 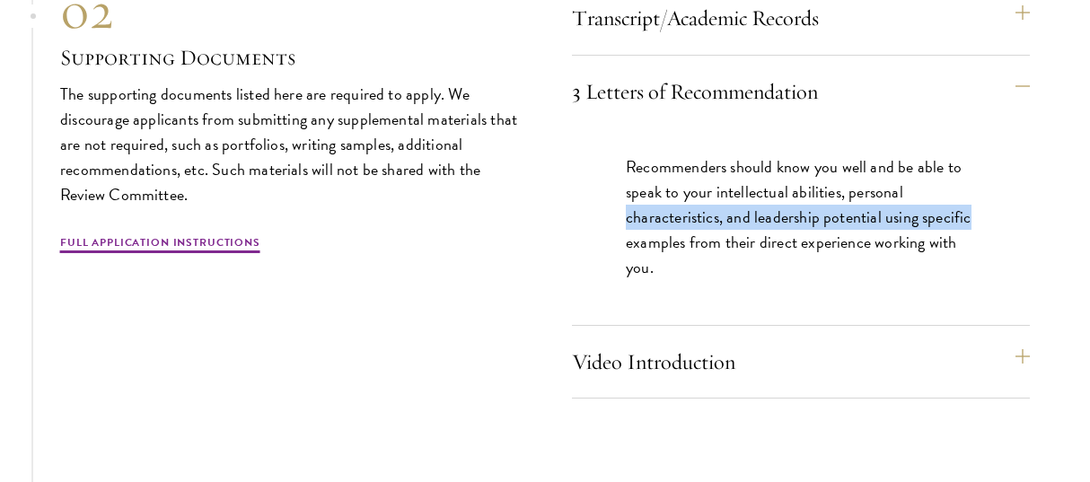 I want to click on p: The supporting documents listed here are required to apply. We discourage applicants from submitt..., so click(x=289, y=145).